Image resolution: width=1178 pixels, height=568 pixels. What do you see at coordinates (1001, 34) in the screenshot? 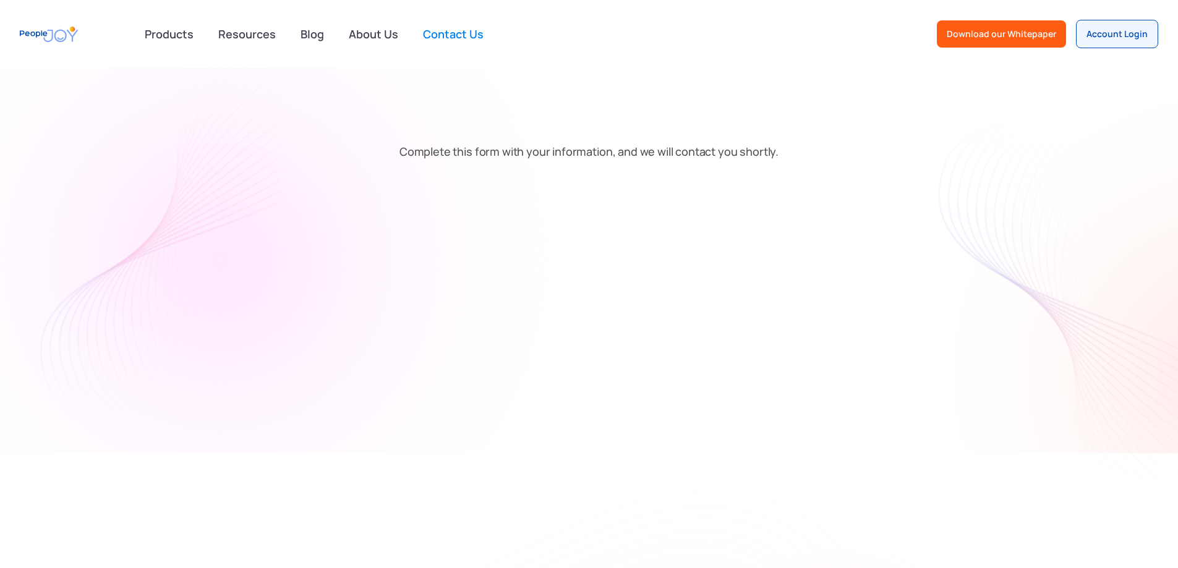
I see `a: Download our Whitepaper` at bounding box center [1001, 34].